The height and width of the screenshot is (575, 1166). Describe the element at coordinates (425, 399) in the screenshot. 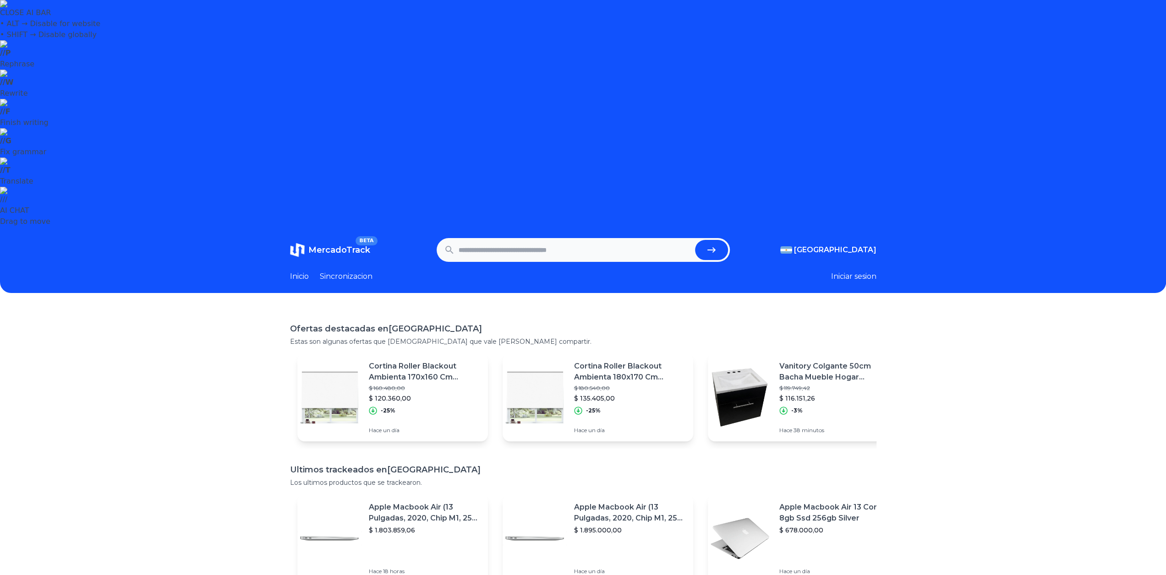

I see `p: $ 120.360,00` at that location.